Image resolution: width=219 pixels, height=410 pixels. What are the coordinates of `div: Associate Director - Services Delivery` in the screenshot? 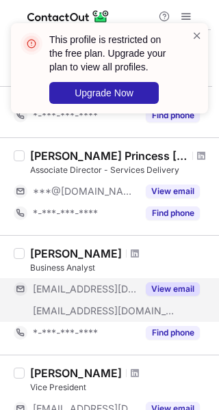 It's located at (120, 170).